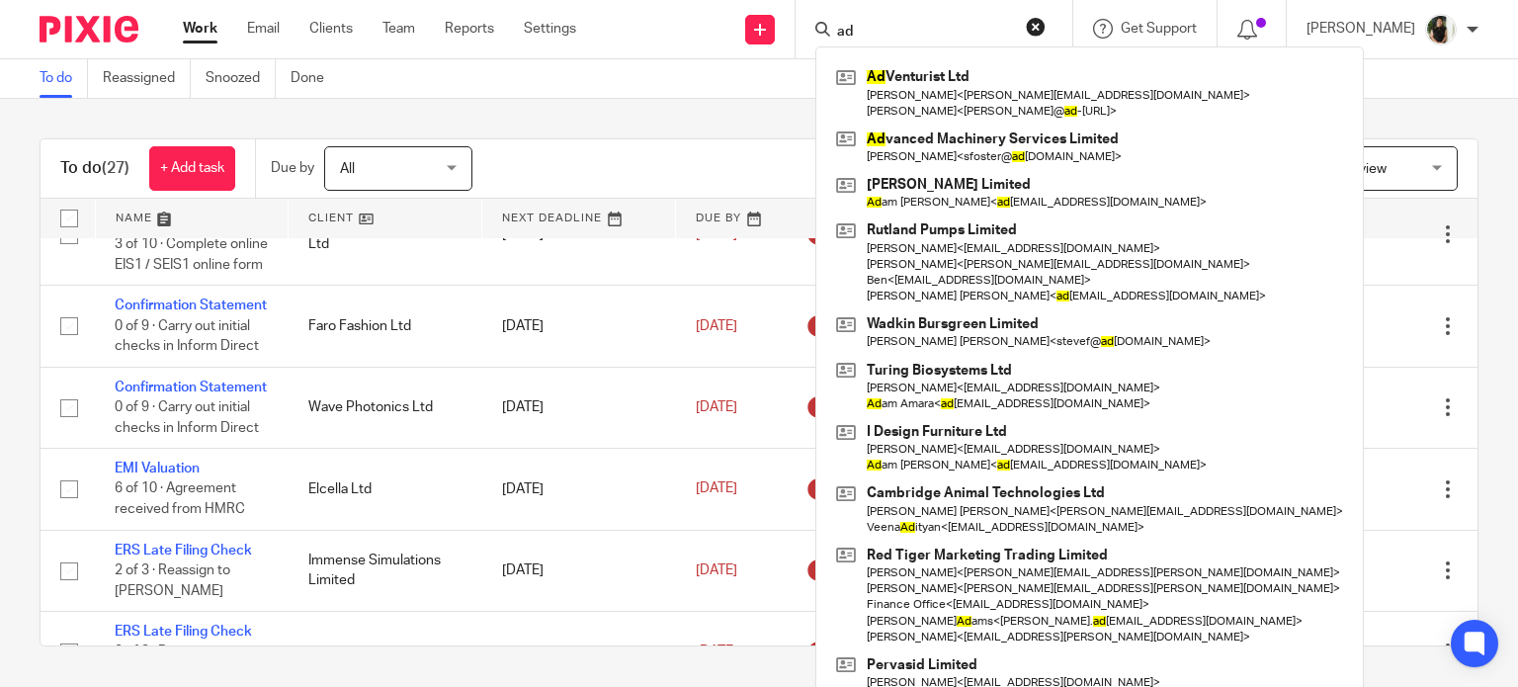 This screenshot has height=687, width=1518. What do you see at coordinates (385, 407) in the screenshot?
I see `td: Wave Photonics Ltd` at bounding box center [385, 407].